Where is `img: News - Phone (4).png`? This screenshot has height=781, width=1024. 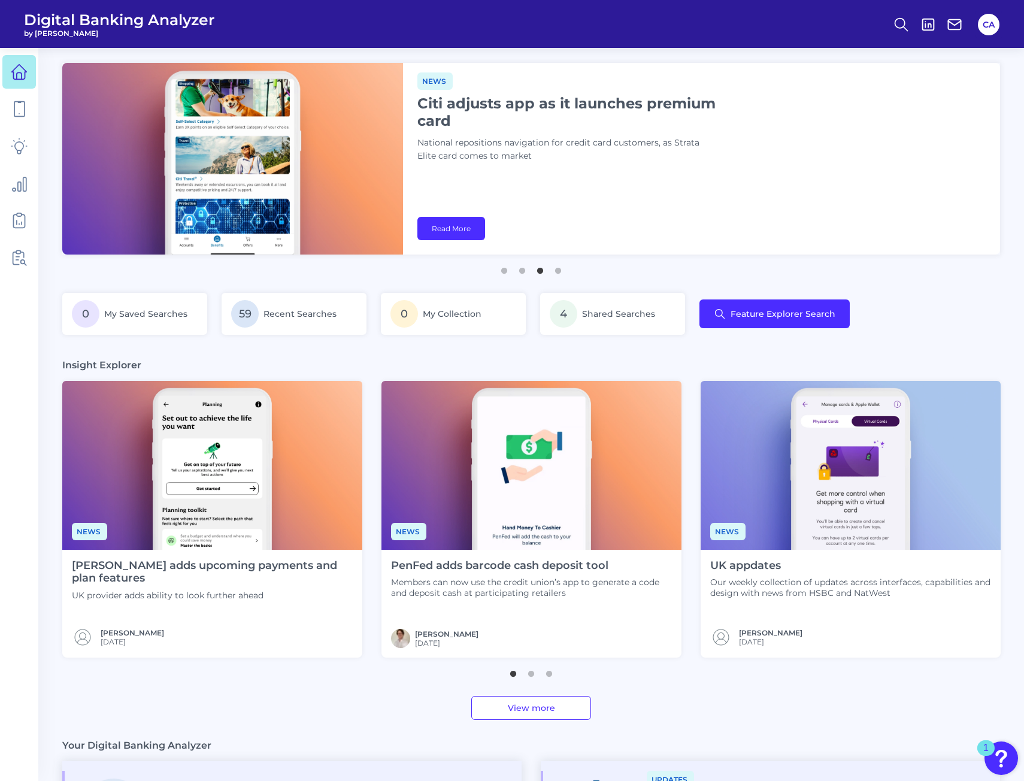
img: News - Phone (4).png is located at coordinates (212, 465).